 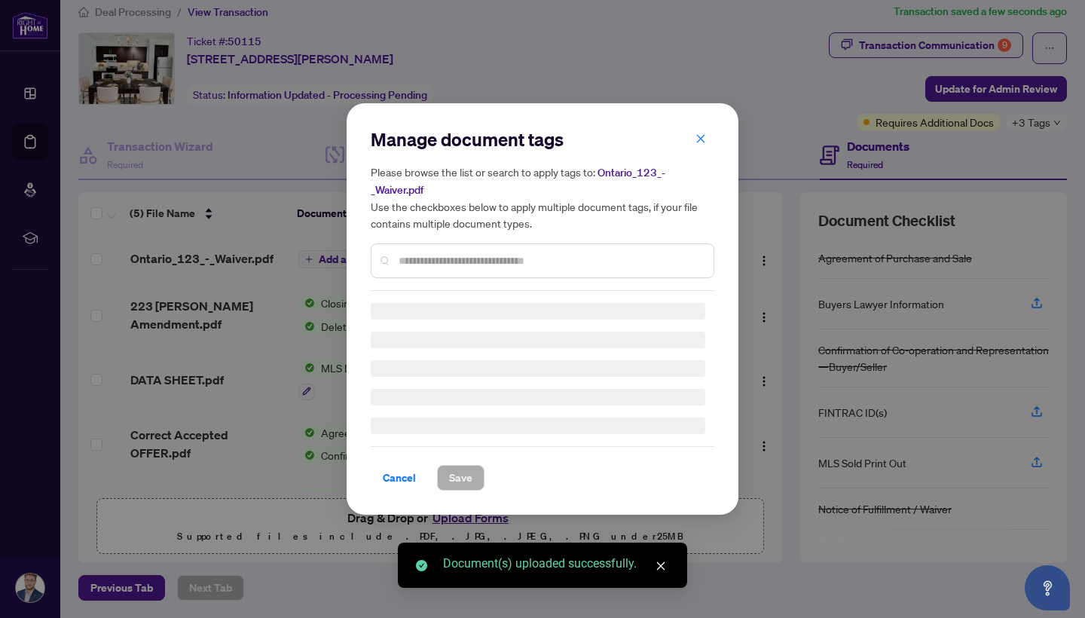 What do you see at coordinates (1047, 588) in the screenshot?
I see `button: Open asap` at bounding box center [1047, 588].